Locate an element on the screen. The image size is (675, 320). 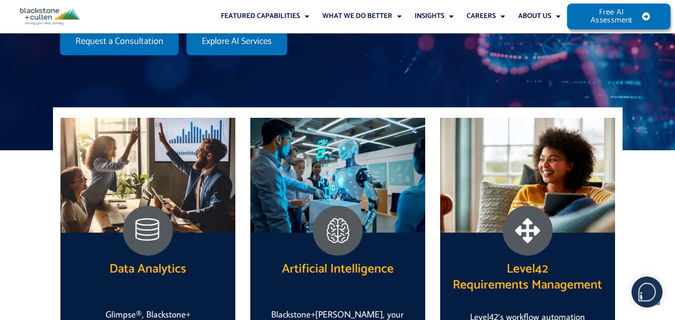
a: Free AI Assessment is located at coordinates (619, 16).